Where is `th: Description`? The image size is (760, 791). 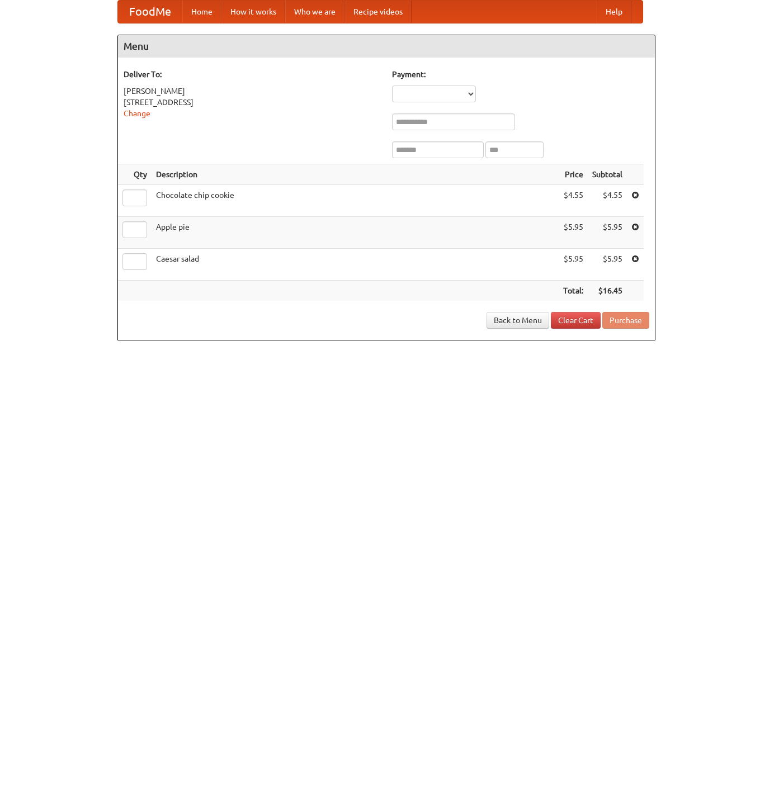 th: Description is located at coordinates (355, 174).